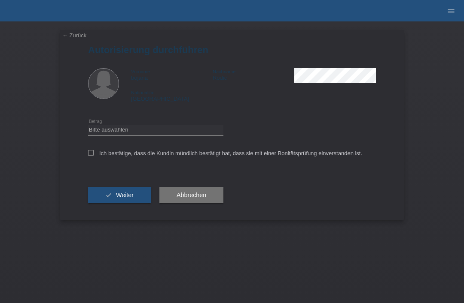  Describe the element at coordinates (225, 153) in the screenshot. I see `label: Ich bestätige, dass die Kundin mündlich bestätigt hat, dass sie mit einer Bonitätsprüfung einvers...` at that location.